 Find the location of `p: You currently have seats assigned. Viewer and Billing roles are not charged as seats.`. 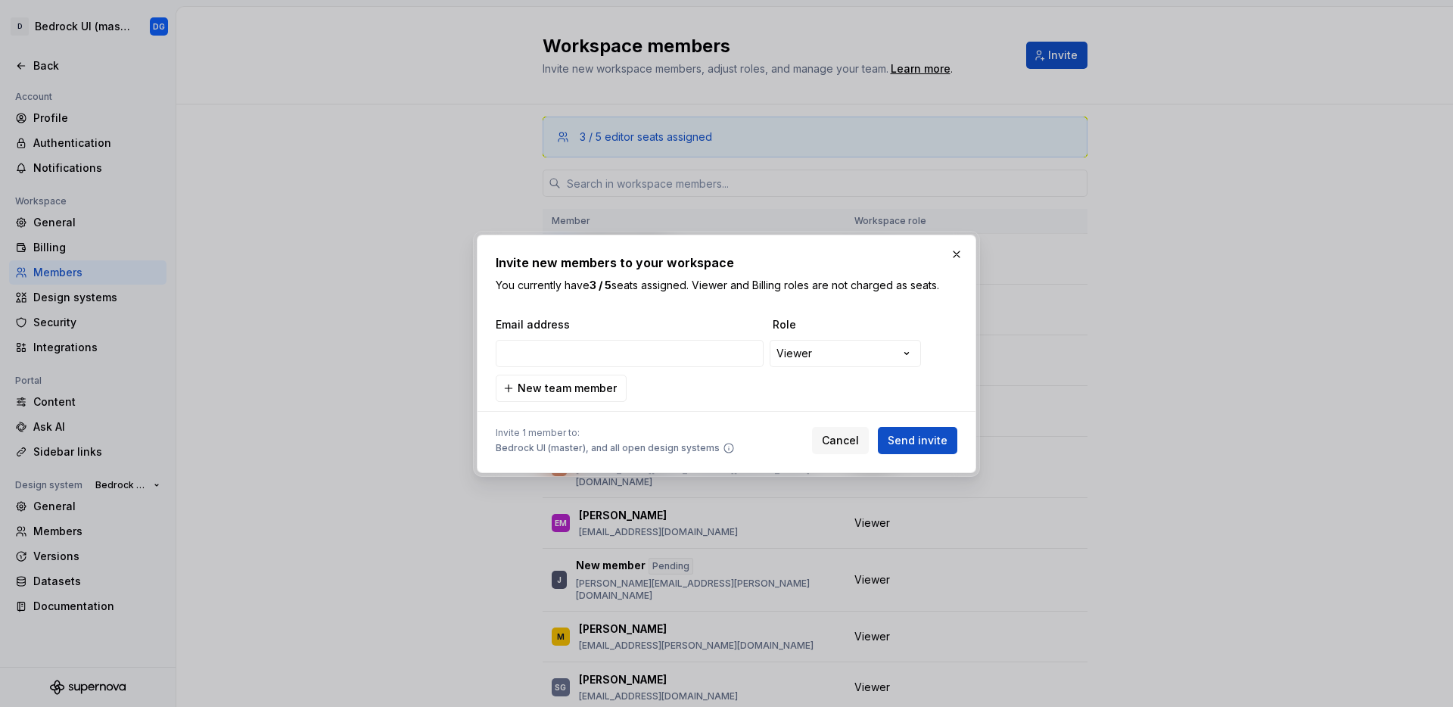

p: You currently have seats assigned. Viewer and Billing roles are not charged as seats. is located at coordinates (727, 285).